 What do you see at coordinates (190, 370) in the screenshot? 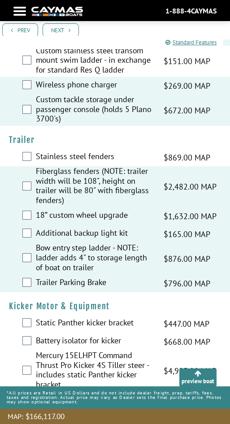
I see `span: $4,985.00 MAP` at bounding box center [190, 370].